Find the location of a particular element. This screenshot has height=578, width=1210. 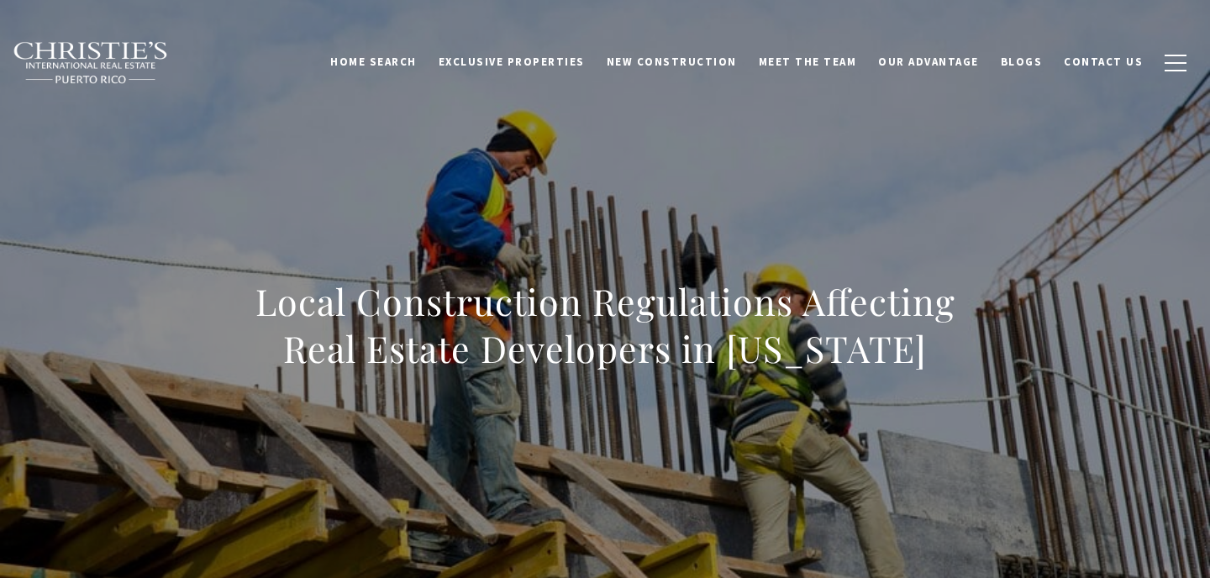

span: Exclusive Properties is located at coordinates (512, 61).